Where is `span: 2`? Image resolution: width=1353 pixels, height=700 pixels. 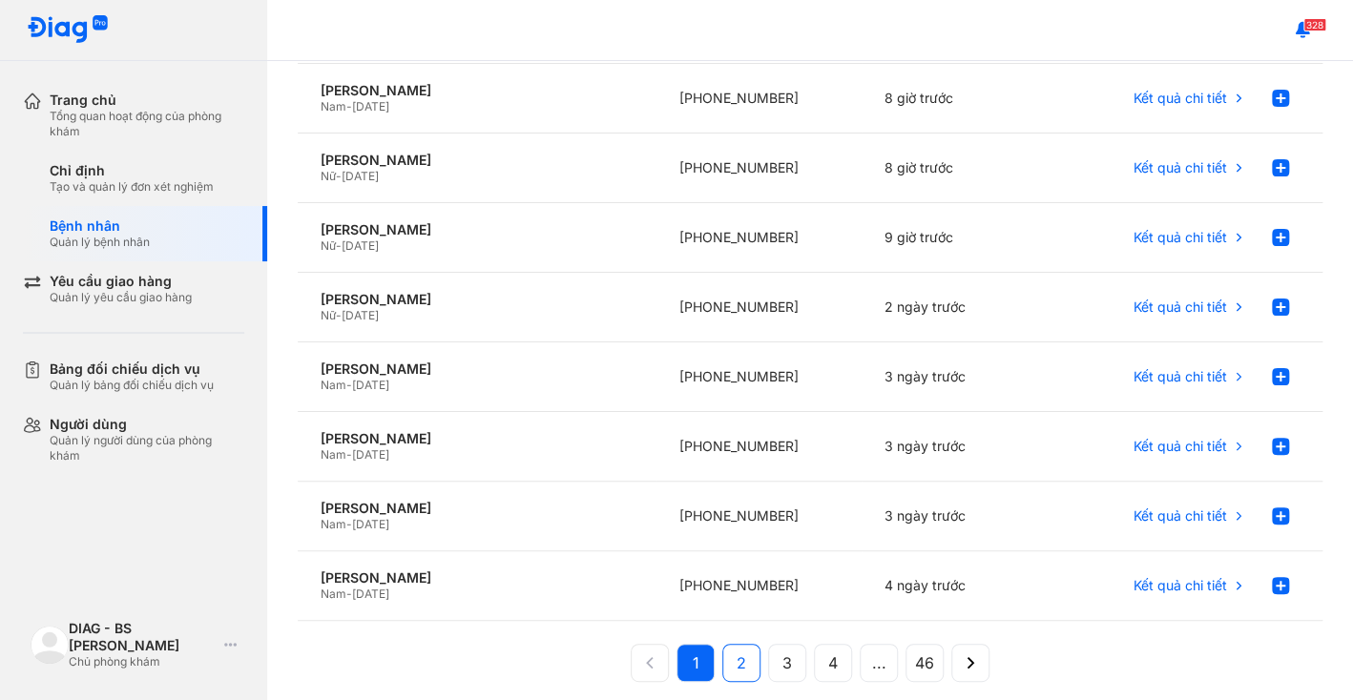 span: 2 is located at coordinates (741, 663).